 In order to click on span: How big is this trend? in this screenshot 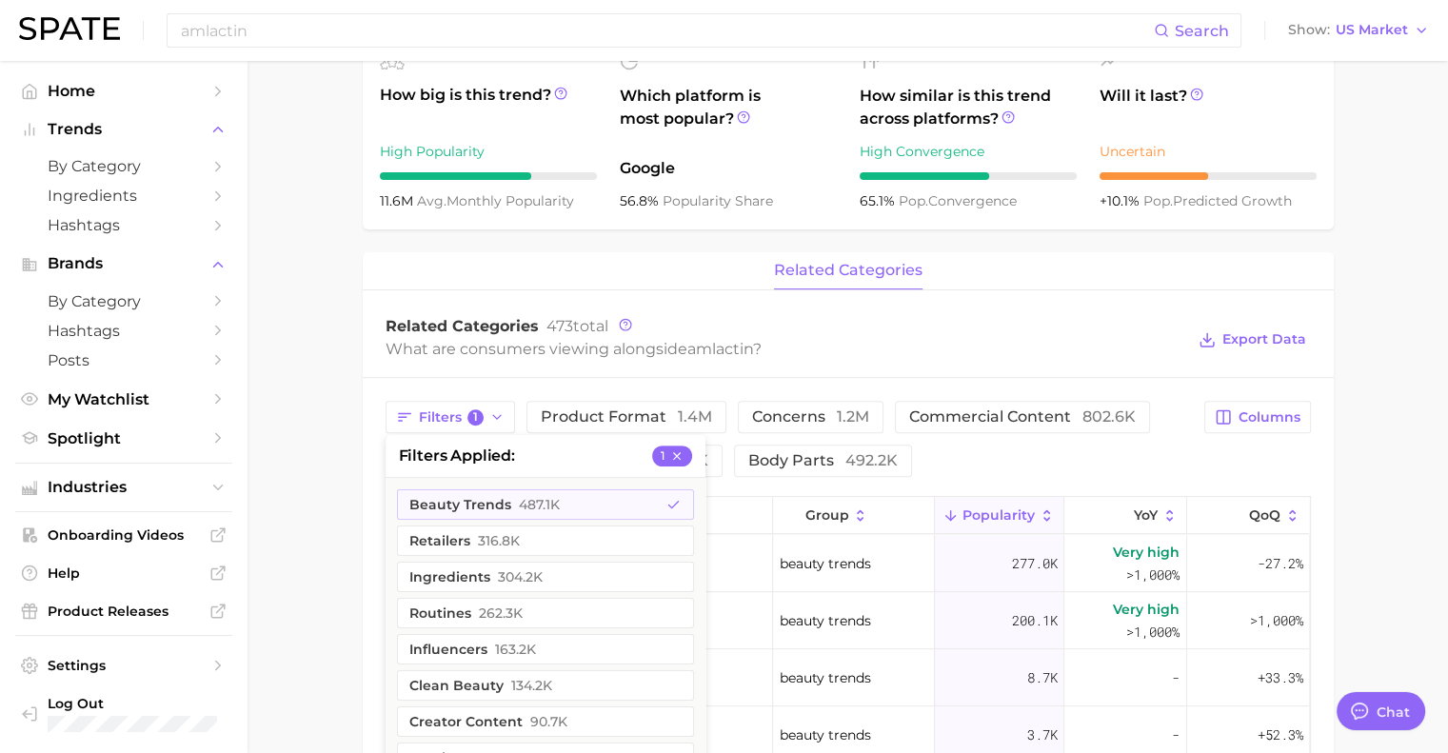, I will do `click(488, 107)`.